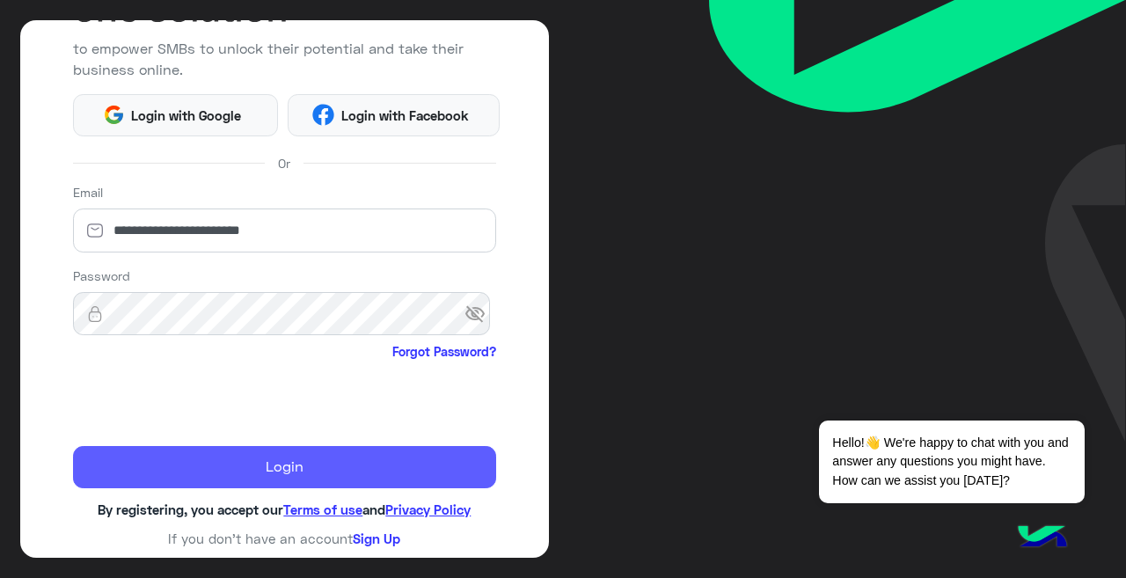 The width and height of the screenshot is (1126, 578). Describe the element at coordinates (113, 114) in the screenshot. I see `img: Google` at that location.